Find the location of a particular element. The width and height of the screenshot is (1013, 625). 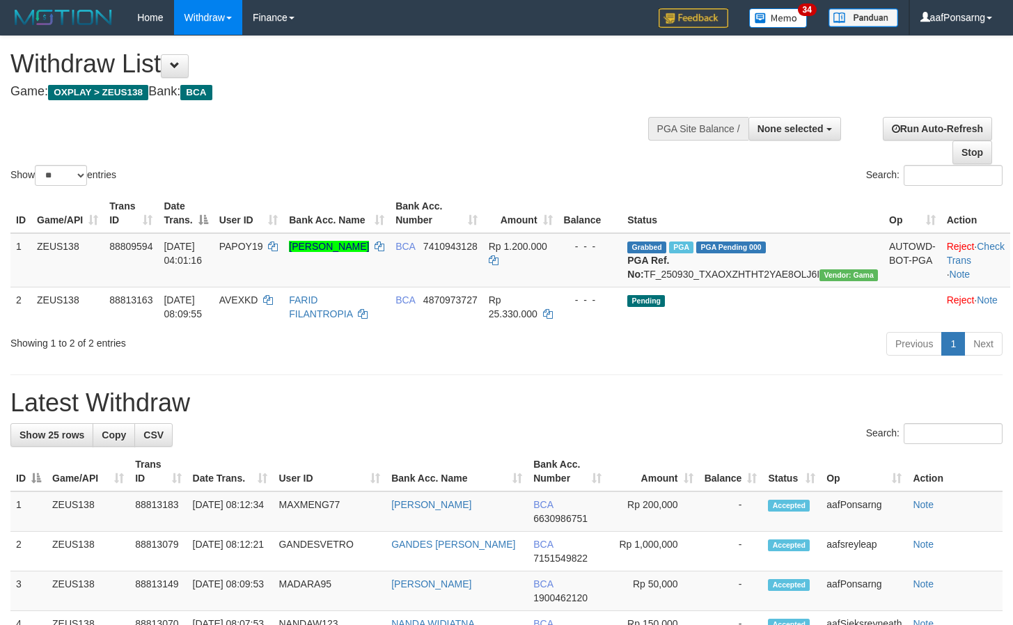

td: 88813149 is located at coordinates (158, 591).